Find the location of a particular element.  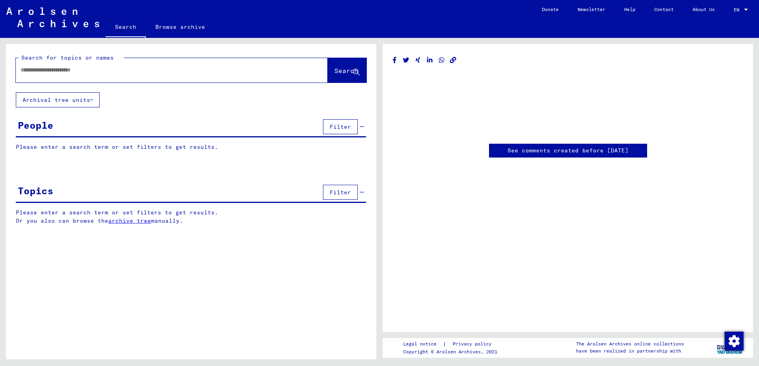

button: Share on Facebook is located at coordinates (394, 60).